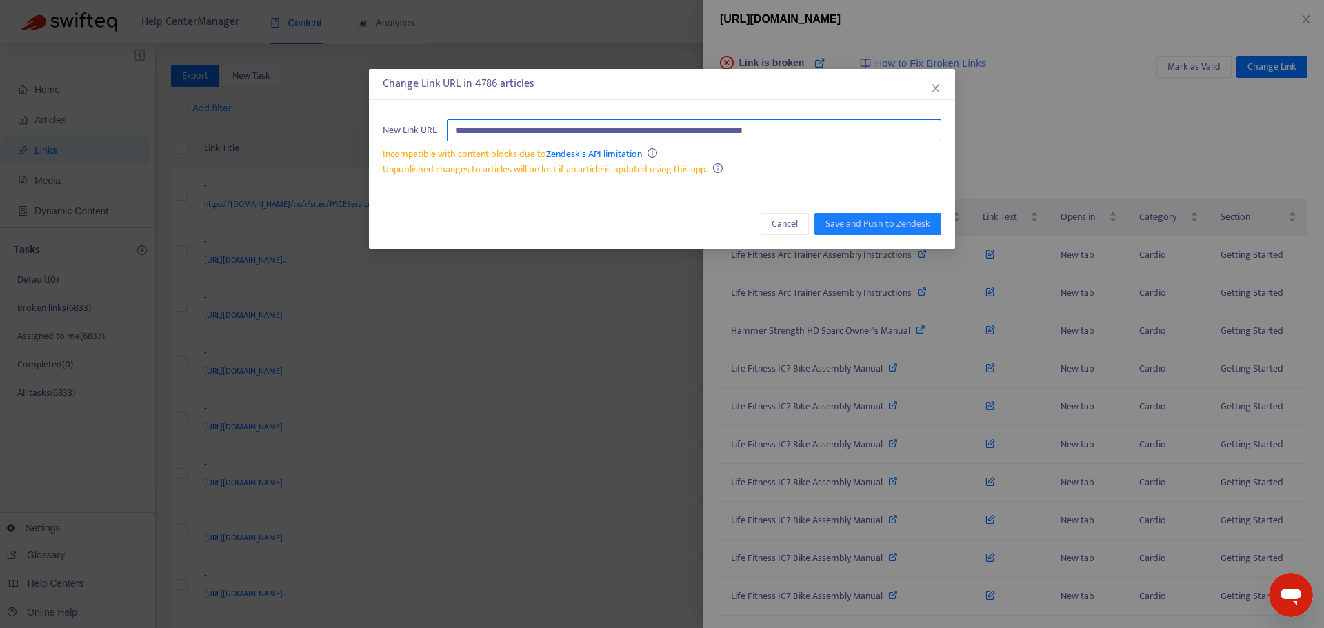 The image size is (1324, 628). I want to click on span: Incompatible with content blocks due to, so click(513, 154).